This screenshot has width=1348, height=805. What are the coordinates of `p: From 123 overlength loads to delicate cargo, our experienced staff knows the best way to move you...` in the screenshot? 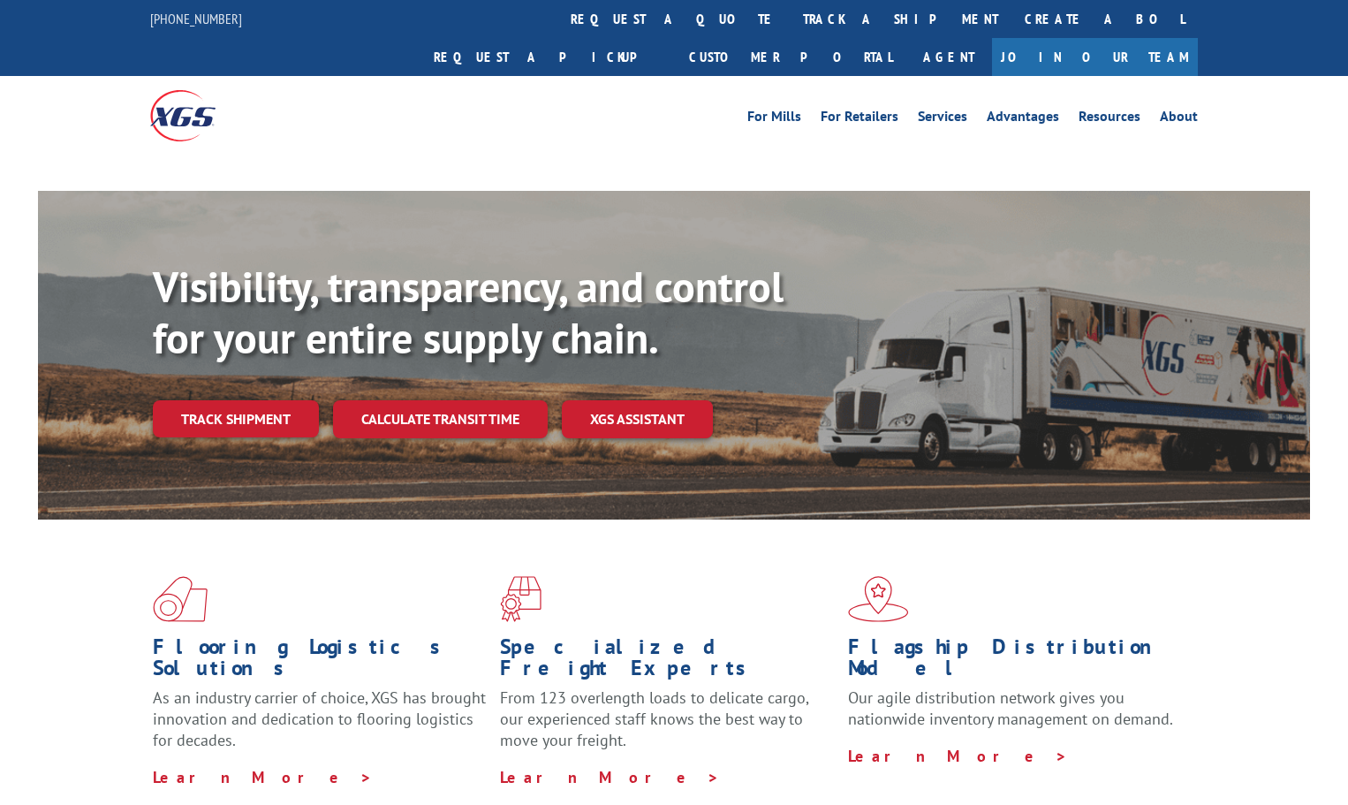 It's located at (667, 726).